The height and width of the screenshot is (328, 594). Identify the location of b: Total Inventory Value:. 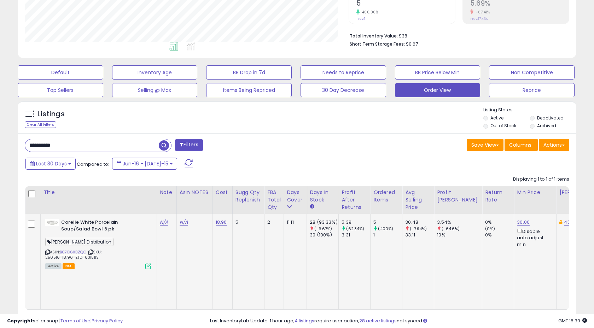
(374, 36).